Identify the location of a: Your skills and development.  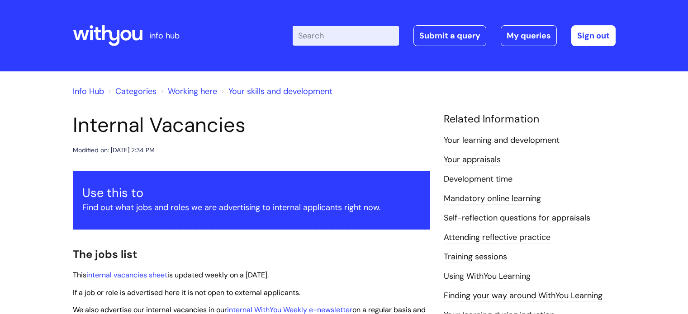
(280, 91).